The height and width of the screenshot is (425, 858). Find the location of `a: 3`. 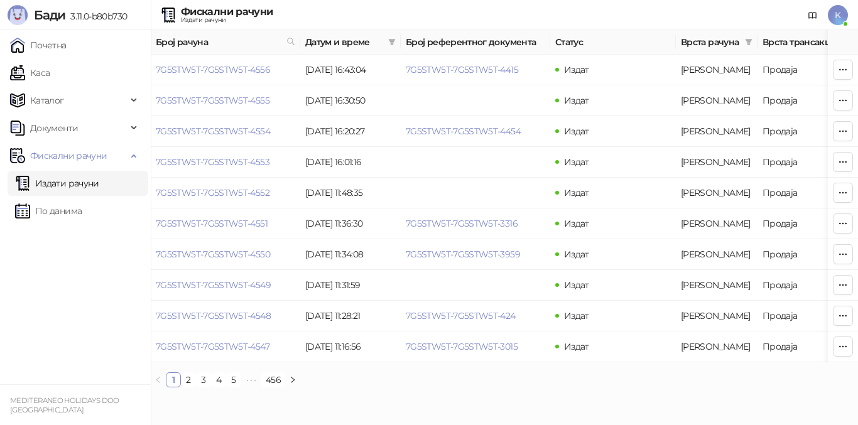

a: 3 is located at coordinates (203, 380).